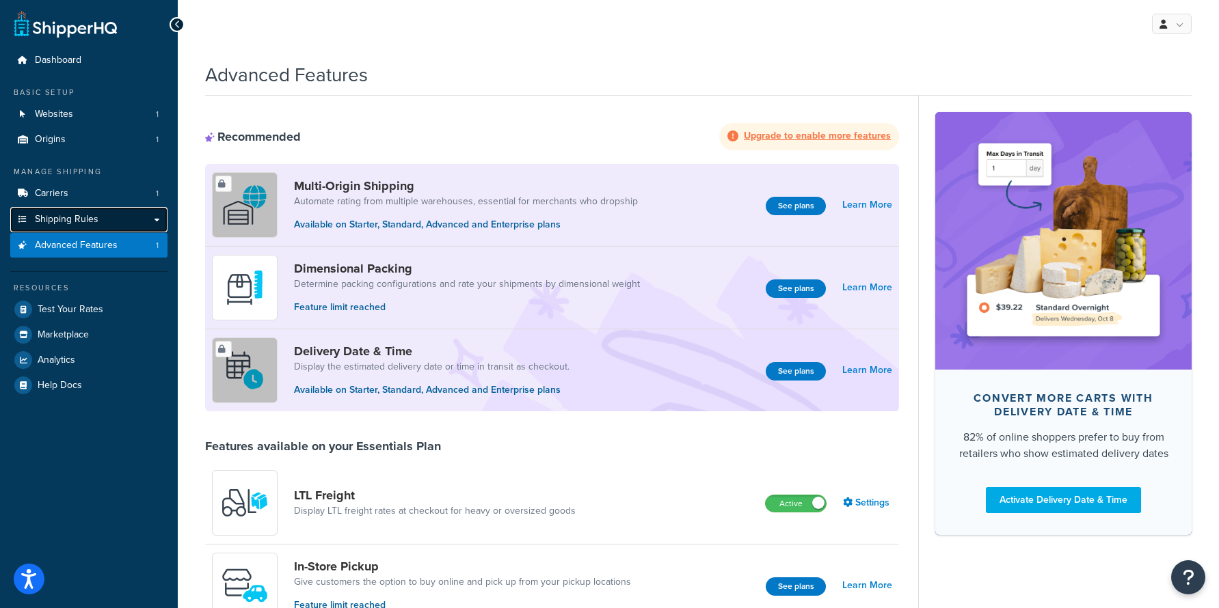 The image size is (1219, 608). I want to click on div: Features available on your Essentials Plan, so click(323, 446).